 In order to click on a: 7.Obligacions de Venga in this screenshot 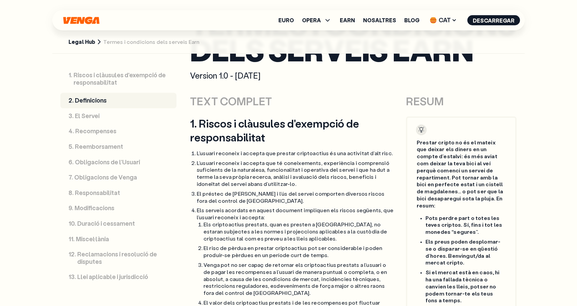, I will do `click(118, 177)`.